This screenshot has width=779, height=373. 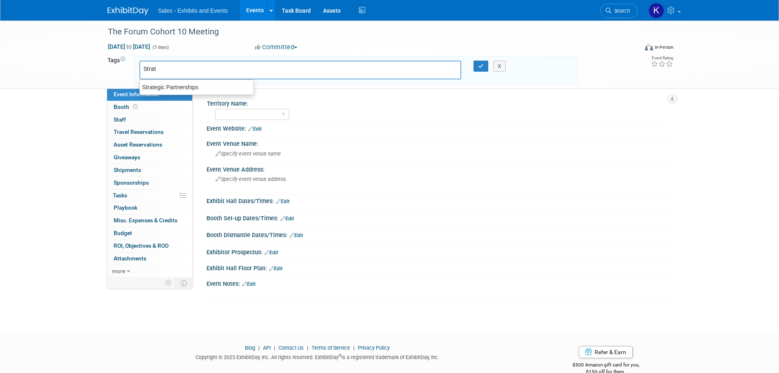 I want to click on span: Search, so click(x=621, y=11).